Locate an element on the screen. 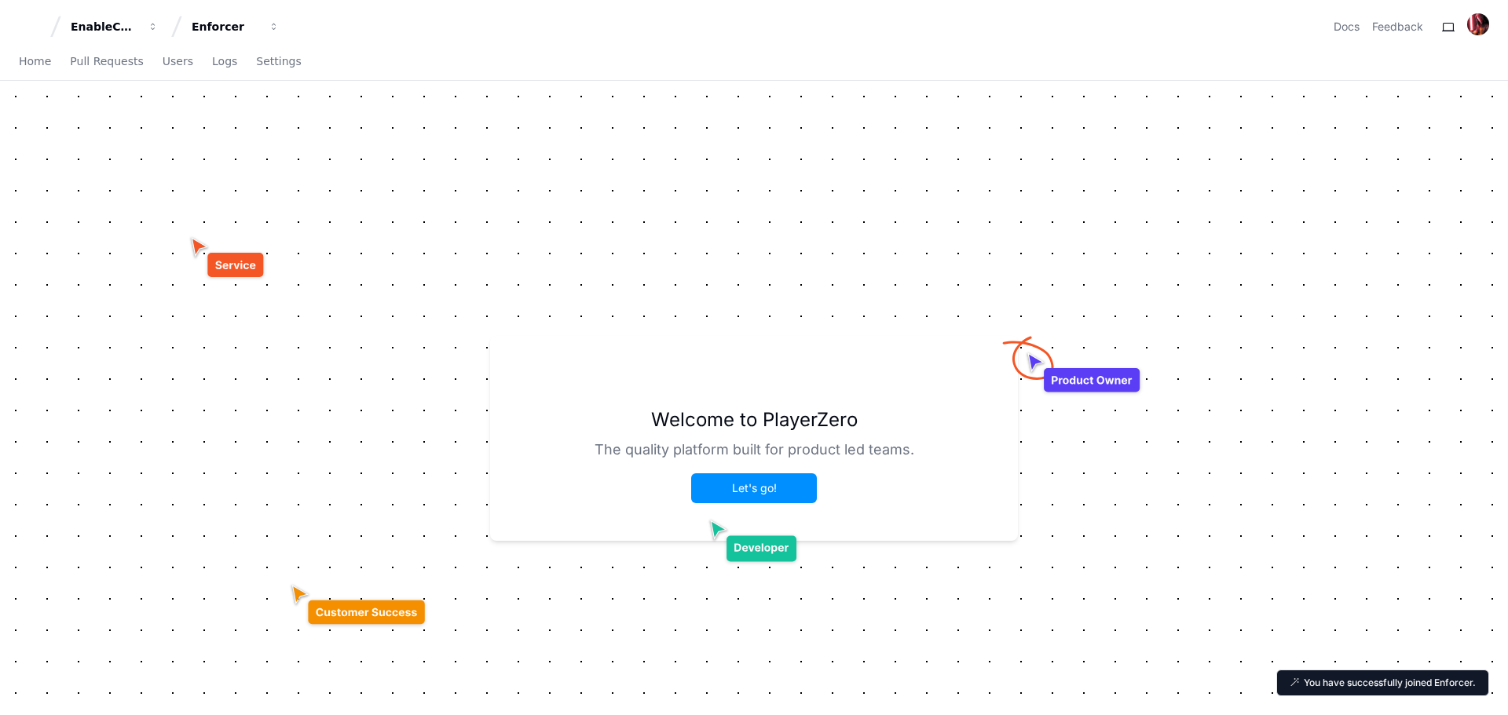 The height and width of the screenshot is (715, 1508). div: Enforcer is located at coordinates (225, 27).